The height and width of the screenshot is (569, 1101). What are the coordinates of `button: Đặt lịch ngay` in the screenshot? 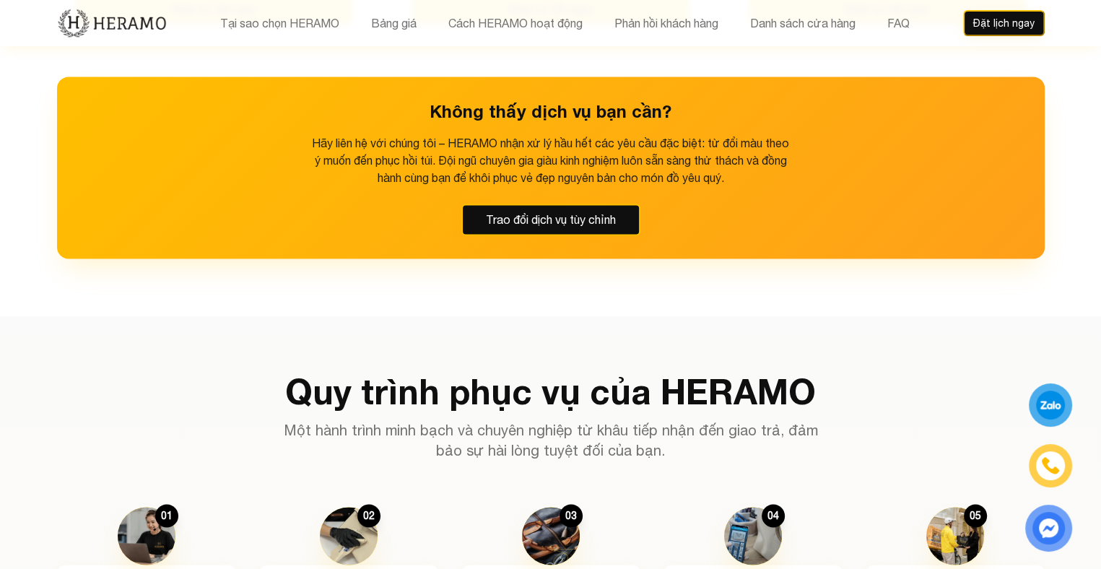 It's located at (1003, 23).